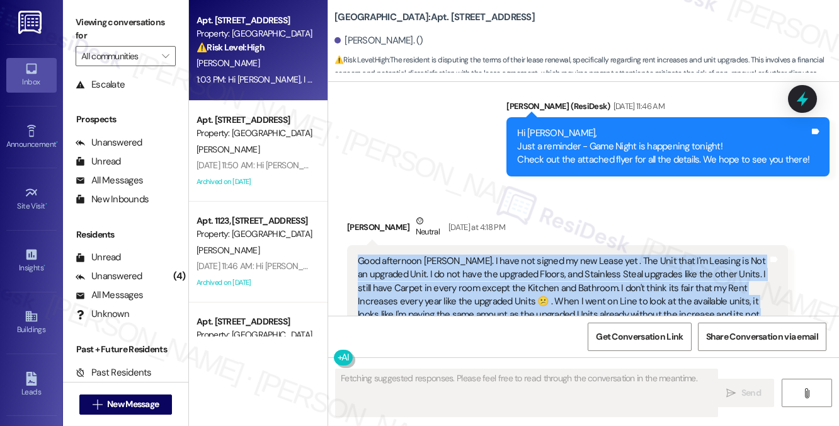 The height and width of the screenshot is (426, 839). Describe the element at coordinates (125, 349) in the screenshot. I see `div: Past + Future Residents` at that location.